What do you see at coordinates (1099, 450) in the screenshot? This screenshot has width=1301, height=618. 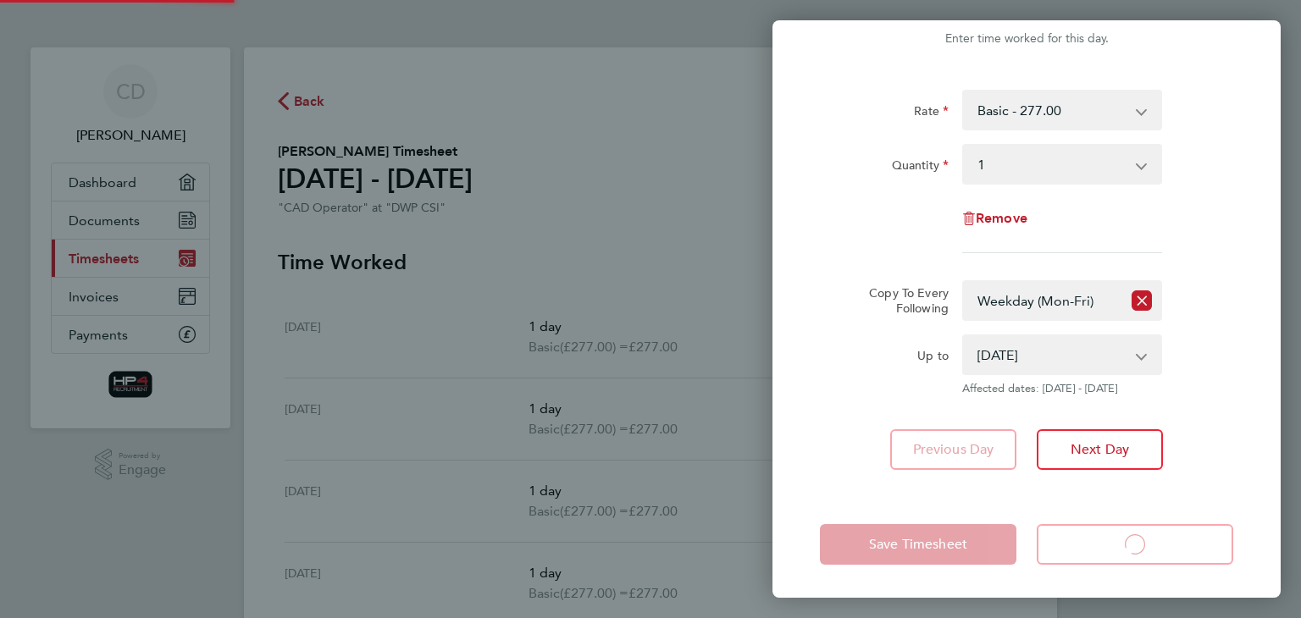 I see `span: Next Day` at bounding box center [1099, 450].